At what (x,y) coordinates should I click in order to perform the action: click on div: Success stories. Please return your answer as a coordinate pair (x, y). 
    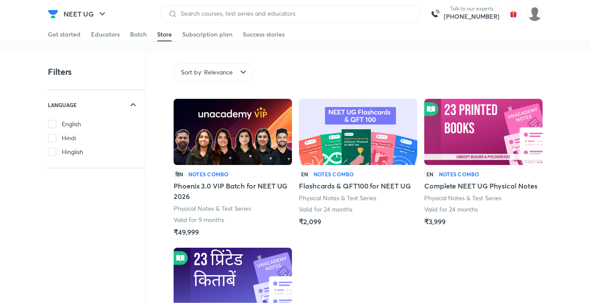
    Looking at the image, I should click on (264, 34).